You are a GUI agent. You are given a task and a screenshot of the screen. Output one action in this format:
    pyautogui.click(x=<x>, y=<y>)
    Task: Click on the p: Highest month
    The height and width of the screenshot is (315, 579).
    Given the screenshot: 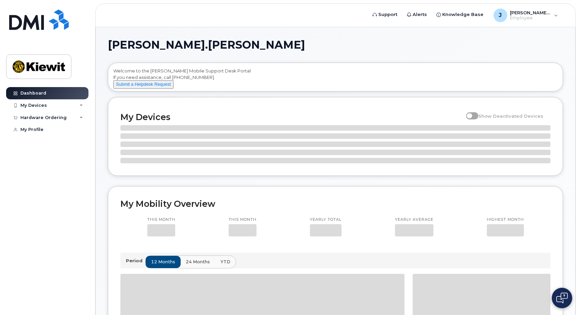 What is the action you would take?
    pyautogui.click(x=505, y=220)
    